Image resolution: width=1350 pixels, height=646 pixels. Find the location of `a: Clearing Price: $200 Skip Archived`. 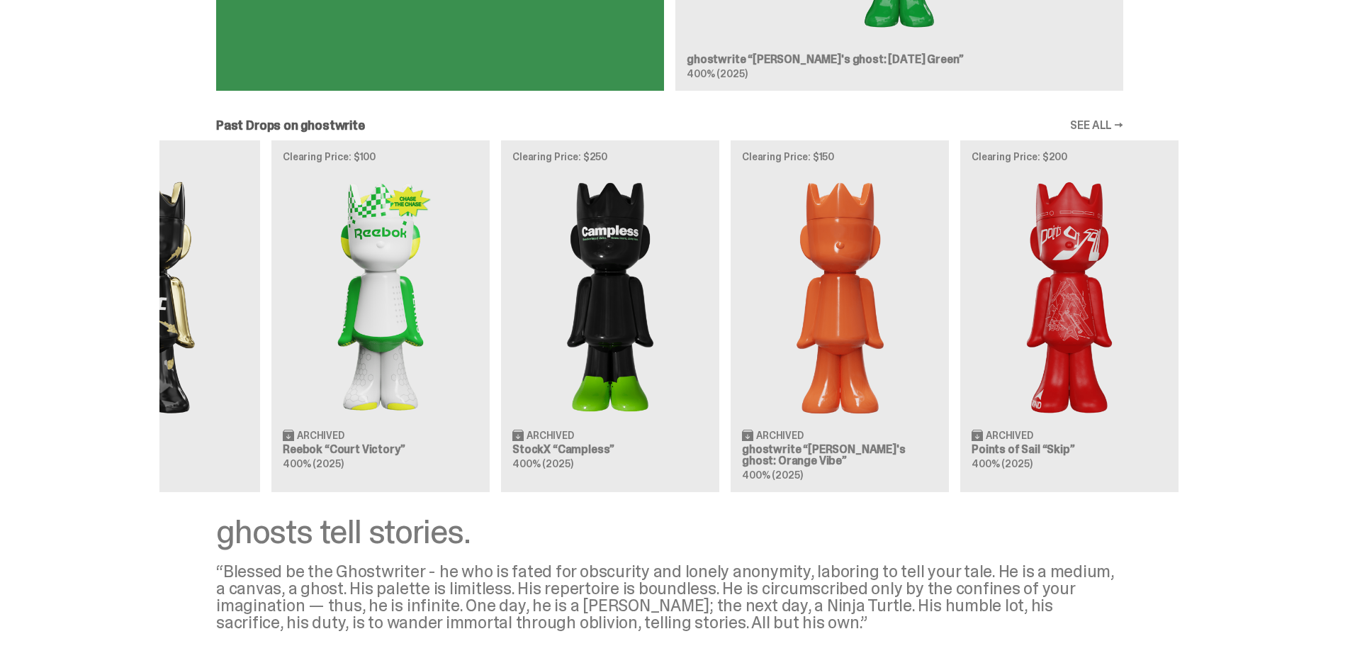

a: Clearing Price: $200 Skip Archived is located at coordinates (1069, 316).